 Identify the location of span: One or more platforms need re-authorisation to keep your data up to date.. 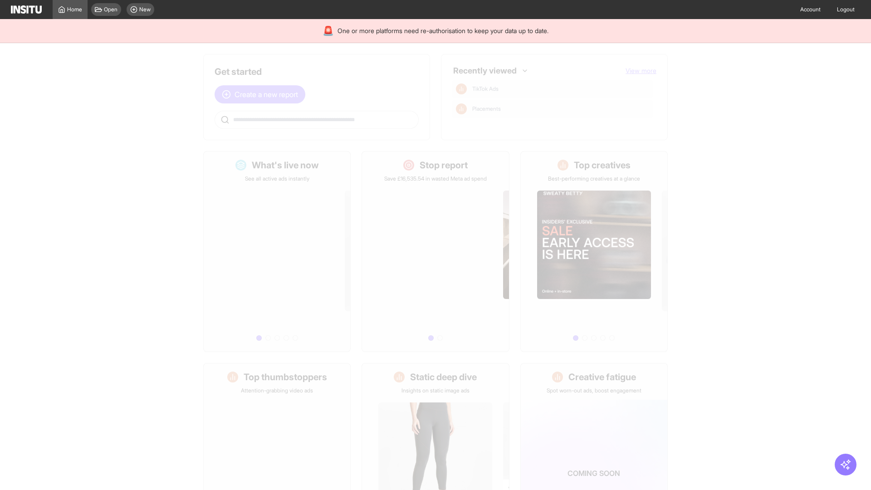
(443, 31).